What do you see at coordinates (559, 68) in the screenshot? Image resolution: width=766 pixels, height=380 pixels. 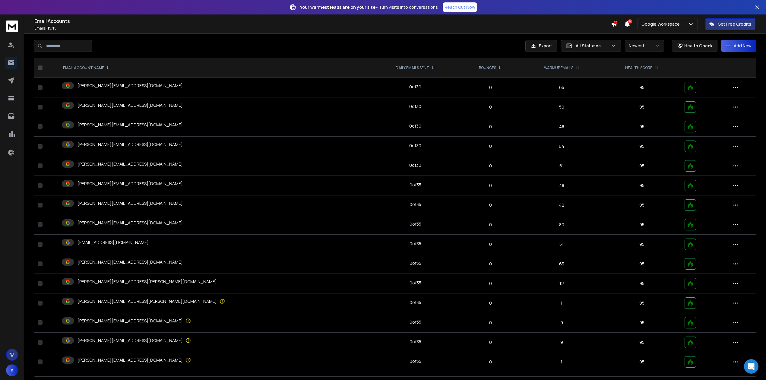 I see `p: WARMUP EMAILS` at bounding box center [559, 68].